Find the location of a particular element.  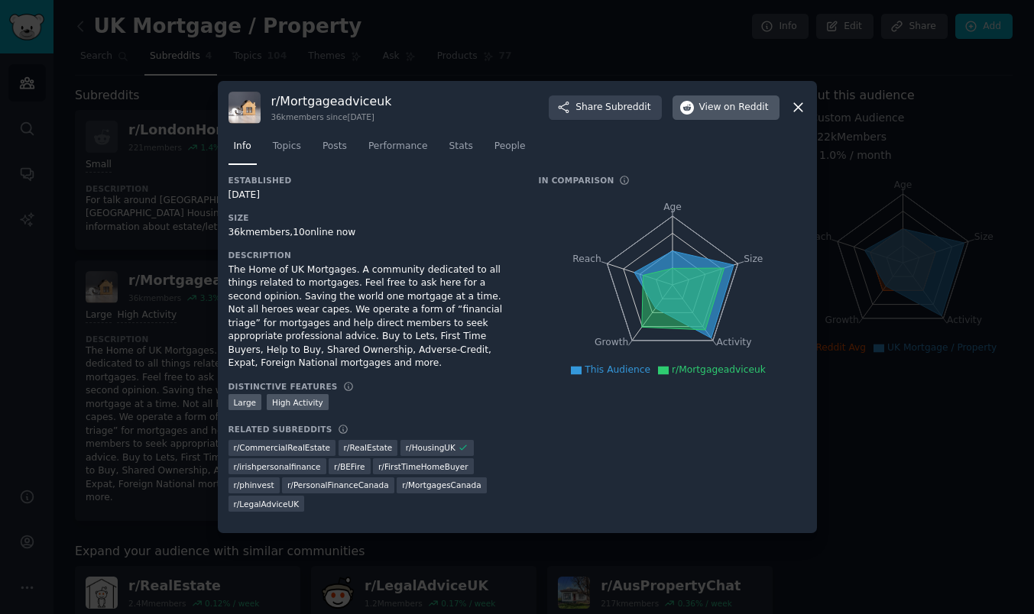

span: r/Mortgageadviceuk is located at coordinates (718, 370).